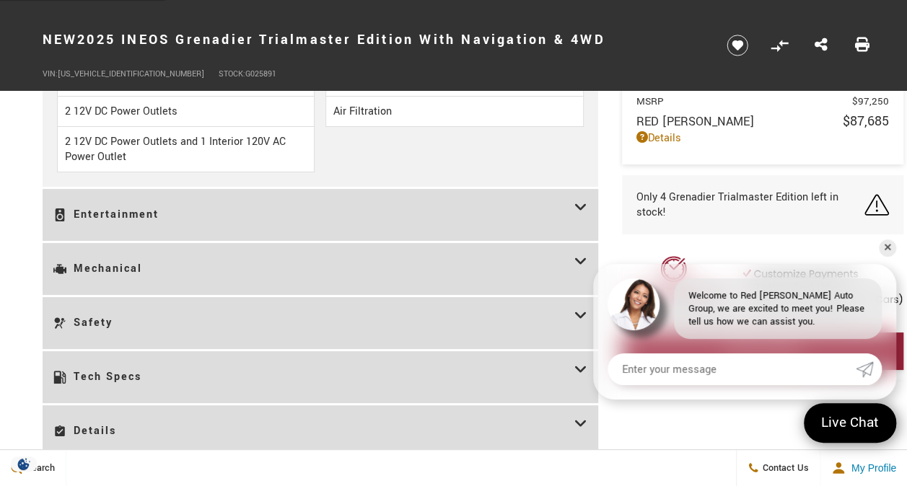 The height and width of the screenshot is (486, 907). I want to click on h3: Entertainment, so click(314, 215).